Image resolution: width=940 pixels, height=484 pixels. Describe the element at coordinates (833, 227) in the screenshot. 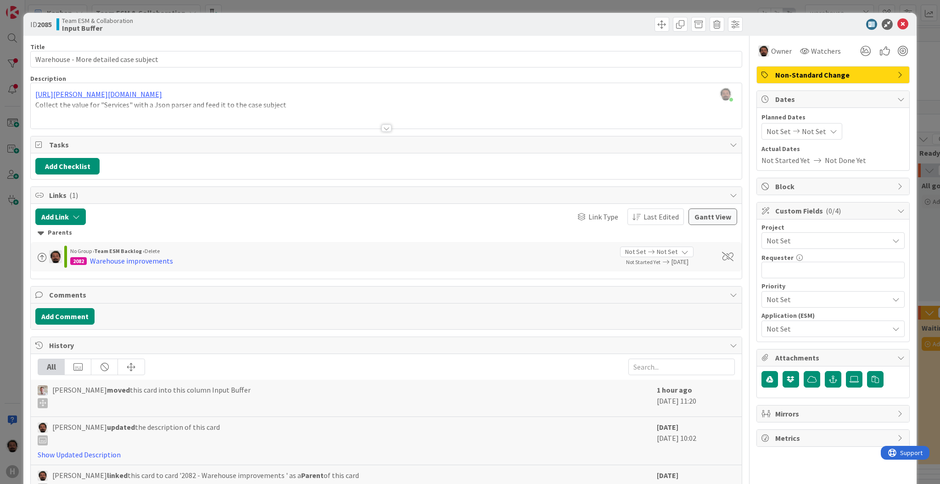

I see `div: Project` at that location.